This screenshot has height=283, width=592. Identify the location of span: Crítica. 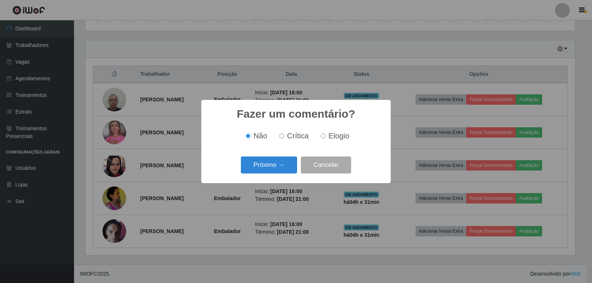
(298, 136).